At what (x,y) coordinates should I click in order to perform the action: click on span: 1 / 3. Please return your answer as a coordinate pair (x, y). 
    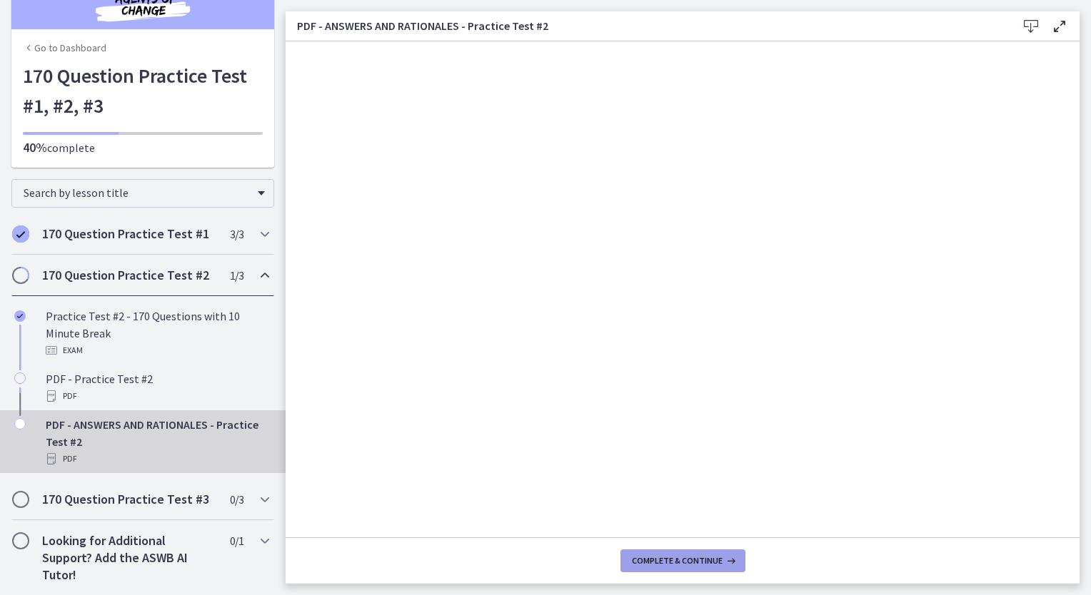
    Looking at the image, I should click on (236, 276).